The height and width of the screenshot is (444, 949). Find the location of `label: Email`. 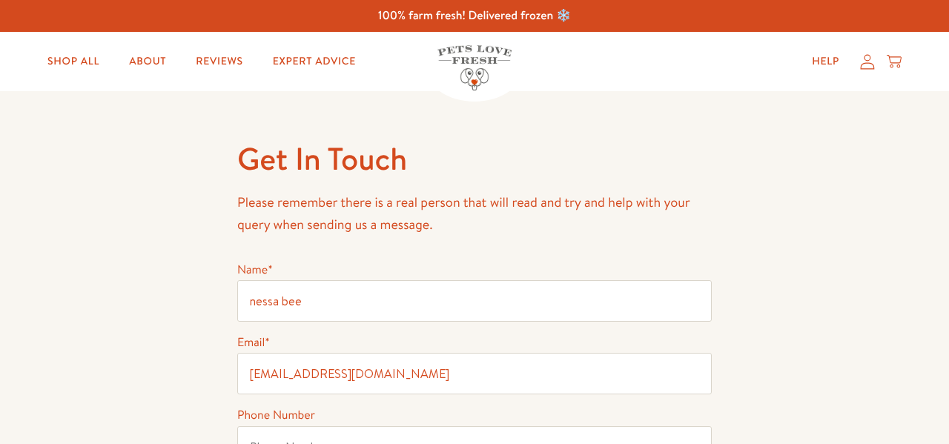

label: Email is located at coordinates (254, 343).